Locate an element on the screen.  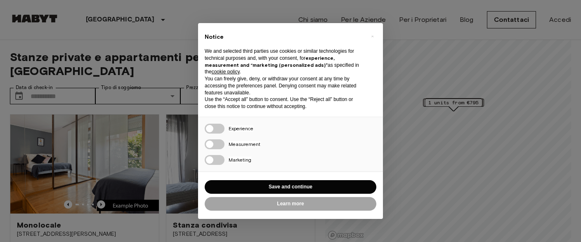
button: Learn more is located at coordinates (291, 204).